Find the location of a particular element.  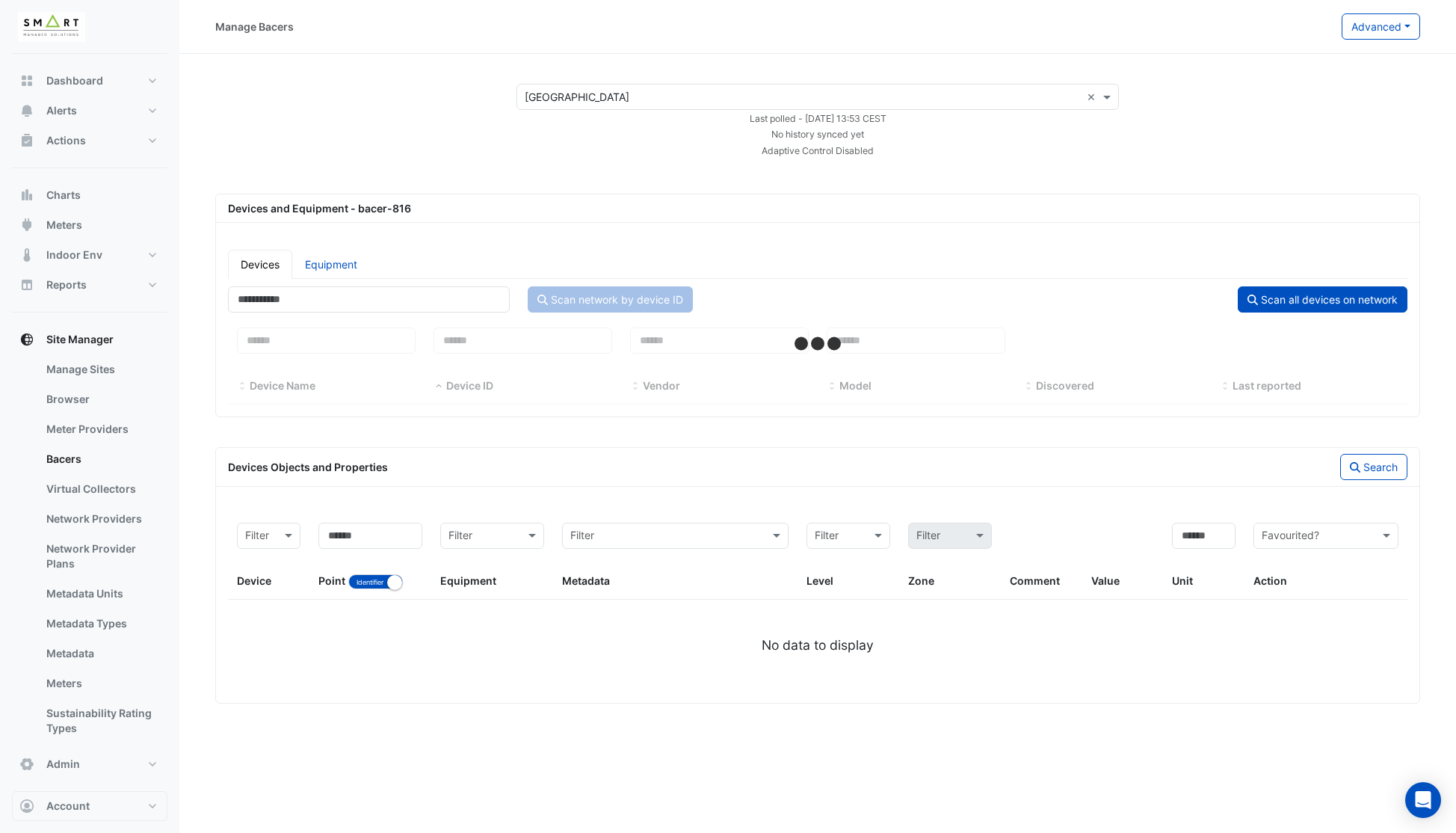

span: Actions is located at coordinates (66, 141).